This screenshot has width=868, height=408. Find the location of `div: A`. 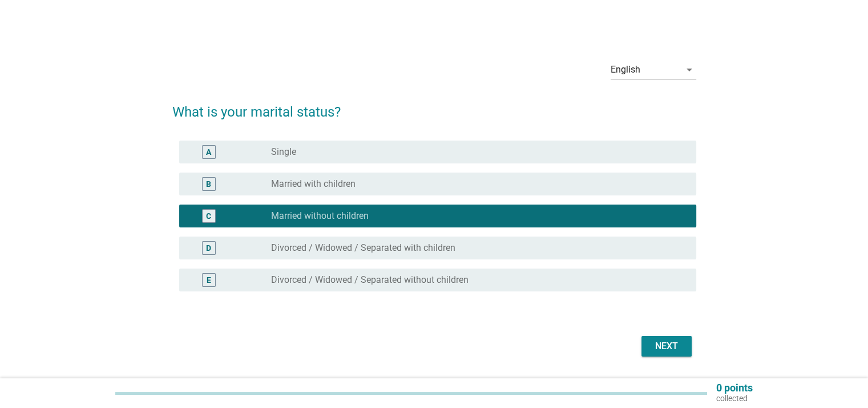

div: A is located at coordinates (208, 152).